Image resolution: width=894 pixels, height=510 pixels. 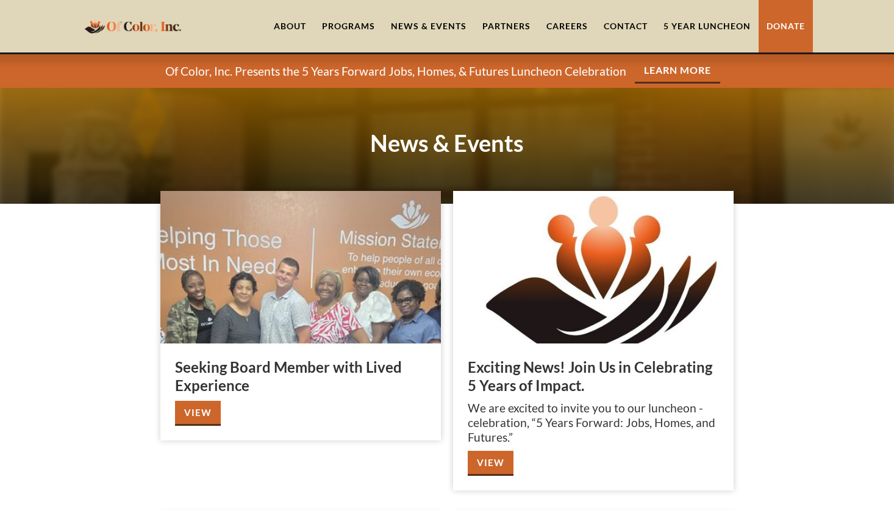 What do you see at coordinates (678, 71) in the screenshot?
I see `a: Learn More` at bounding box center [678, 71].